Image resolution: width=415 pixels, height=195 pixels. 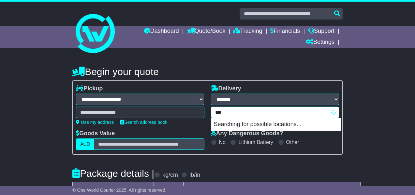 I want to click on a: Settings, so click(x=320, y=43).